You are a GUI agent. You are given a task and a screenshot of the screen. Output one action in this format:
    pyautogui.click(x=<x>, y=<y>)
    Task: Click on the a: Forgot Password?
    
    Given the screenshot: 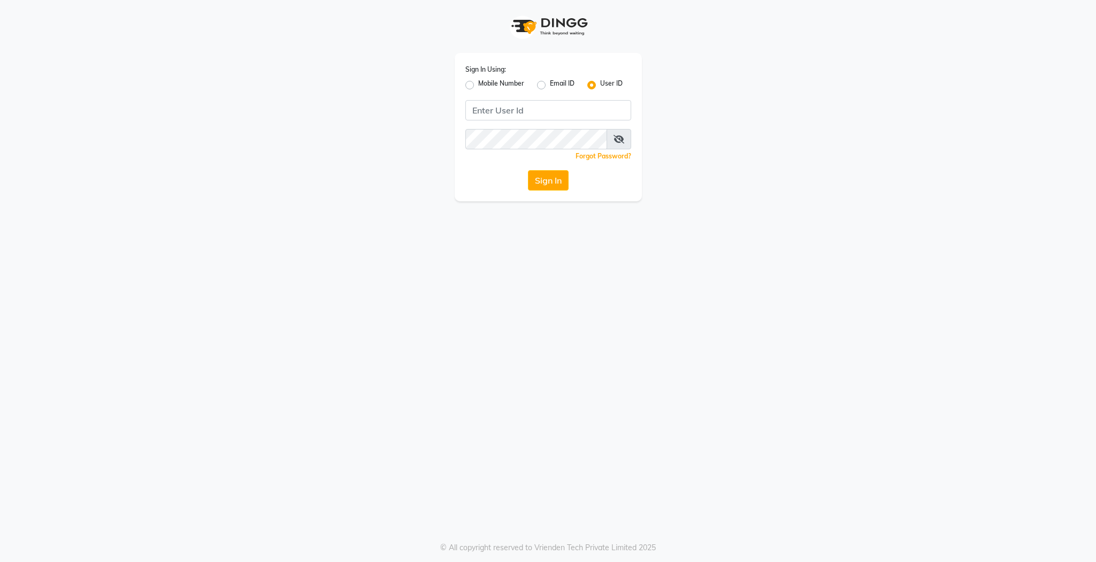 What is the action you would take?
    pyautogui.click(x=604, y=156)
    